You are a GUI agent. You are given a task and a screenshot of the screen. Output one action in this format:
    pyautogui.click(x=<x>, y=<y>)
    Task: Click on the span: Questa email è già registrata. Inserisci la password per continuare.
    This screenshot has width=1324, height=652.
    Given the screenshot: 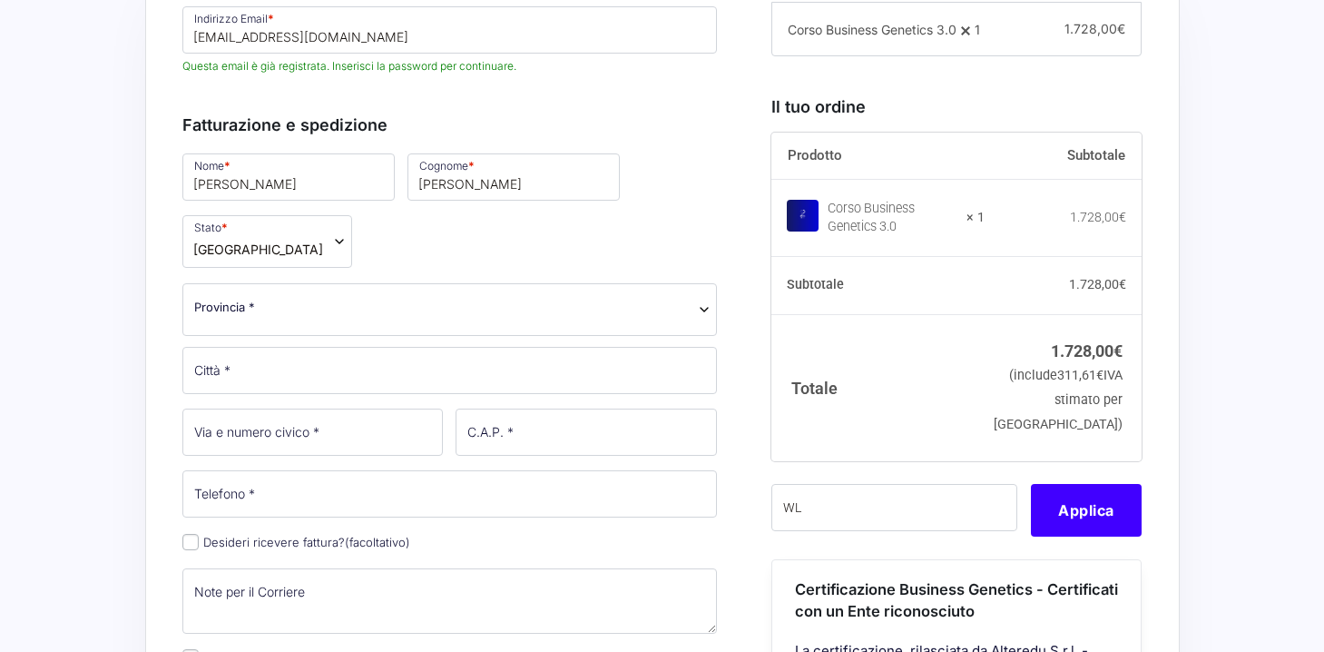 What is the action you would take?
    pyautogui.click(x=450, y=66)
    